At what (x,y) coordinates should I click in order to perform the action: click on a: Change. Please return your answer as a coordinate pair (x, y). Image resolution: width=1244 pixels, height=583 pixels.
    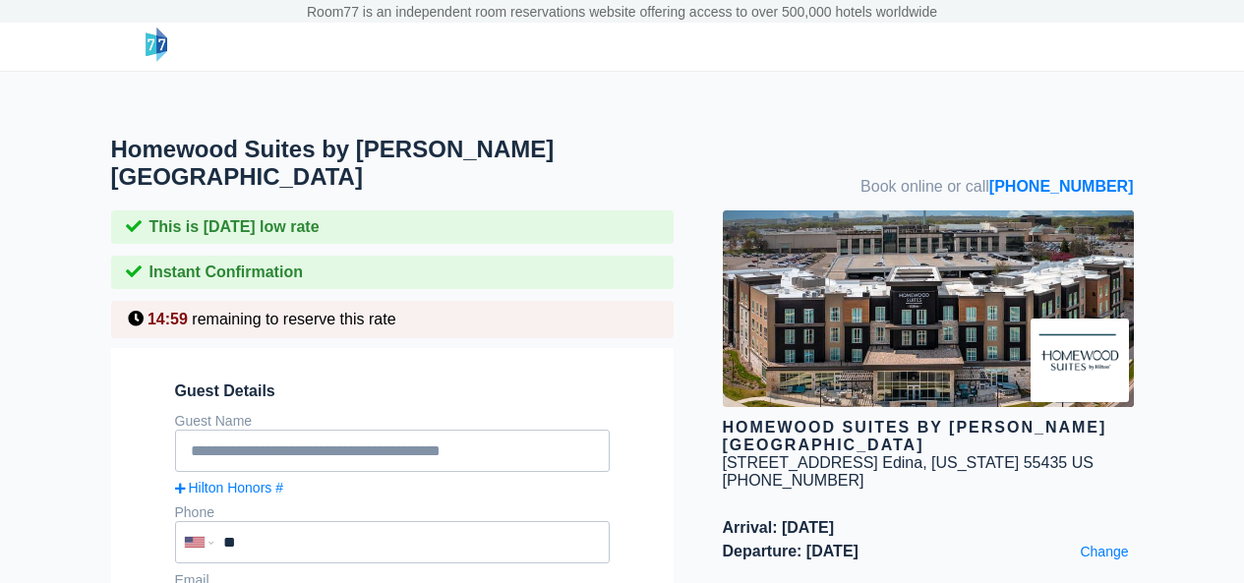
    Looking at the image, I should click on (1104, 552).